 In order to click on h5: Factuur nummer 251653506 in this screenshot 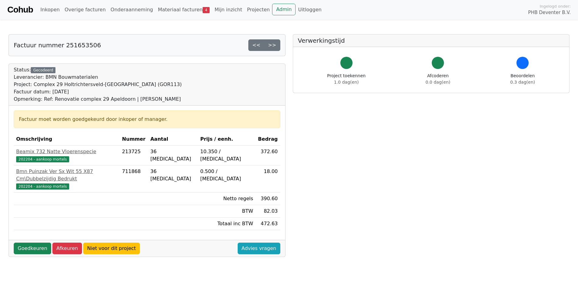, I will do `click(57, 45)`.